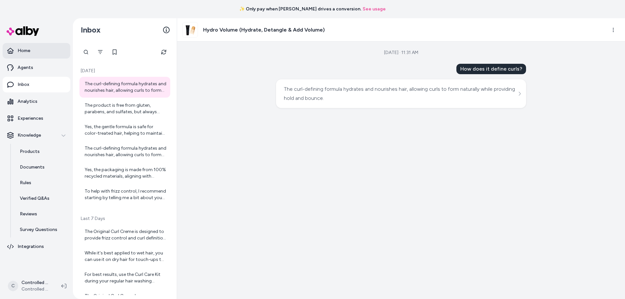 The image size is (625, 299). Describe the element at coordinates (36, 102) in the screenshot. I see `a: Analytics` at that location.